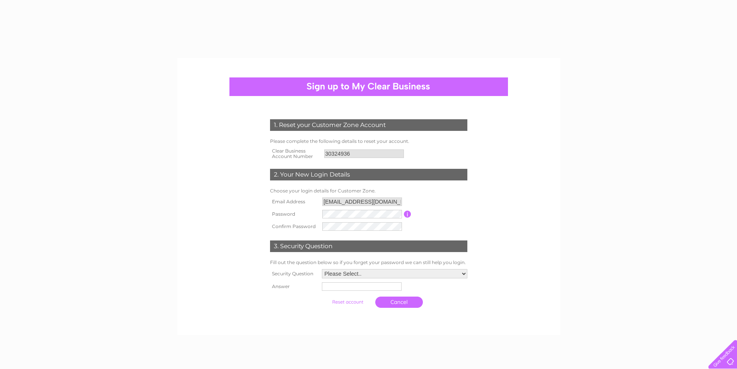 This screenshot has height=369, width=737. Describe the element at coordinates (294, 273) in the screenshot. I see `th: Security Question` at that location.